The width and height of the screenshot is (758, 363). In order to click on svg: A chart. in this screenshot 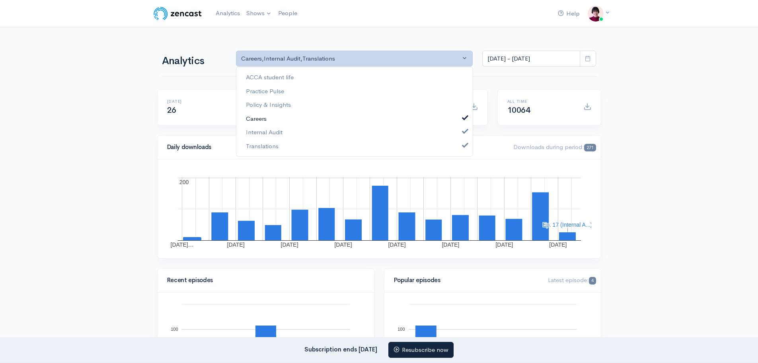, I will do `click(379, 209)`.